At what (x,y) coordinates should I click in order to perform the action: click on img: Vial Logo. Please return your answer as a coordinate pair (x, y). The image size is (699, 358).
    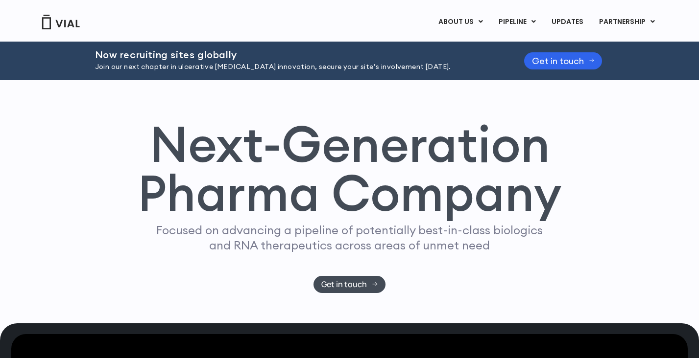
    Looking at the image, I should click on (61, 22).